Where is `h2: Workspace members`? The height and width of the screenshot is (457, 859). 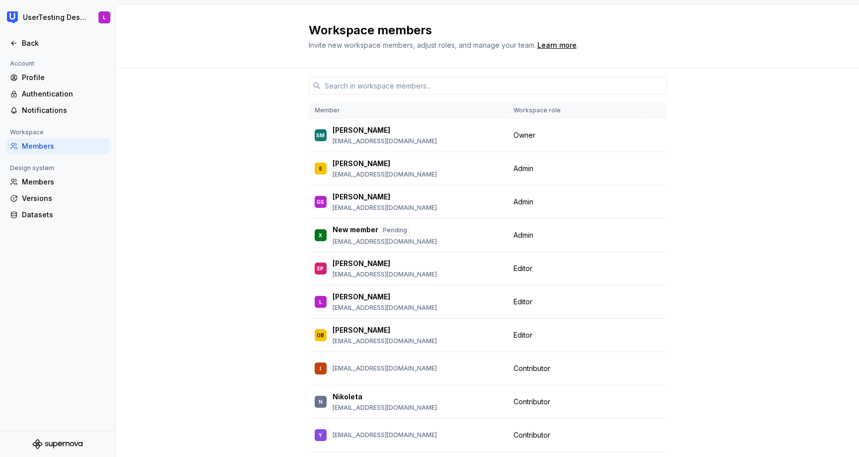 h2: Workspace members is located at coordinates (482, 30).